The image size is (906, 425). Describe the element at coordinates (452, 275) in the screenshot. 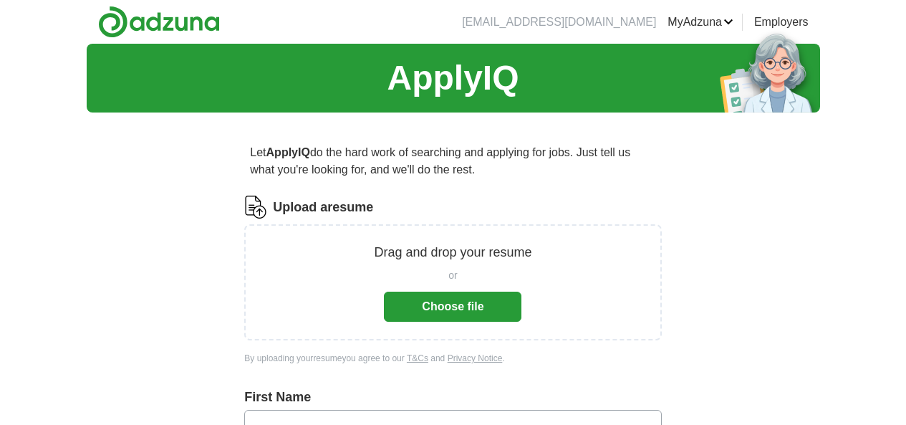

I see `span: or` at that location.